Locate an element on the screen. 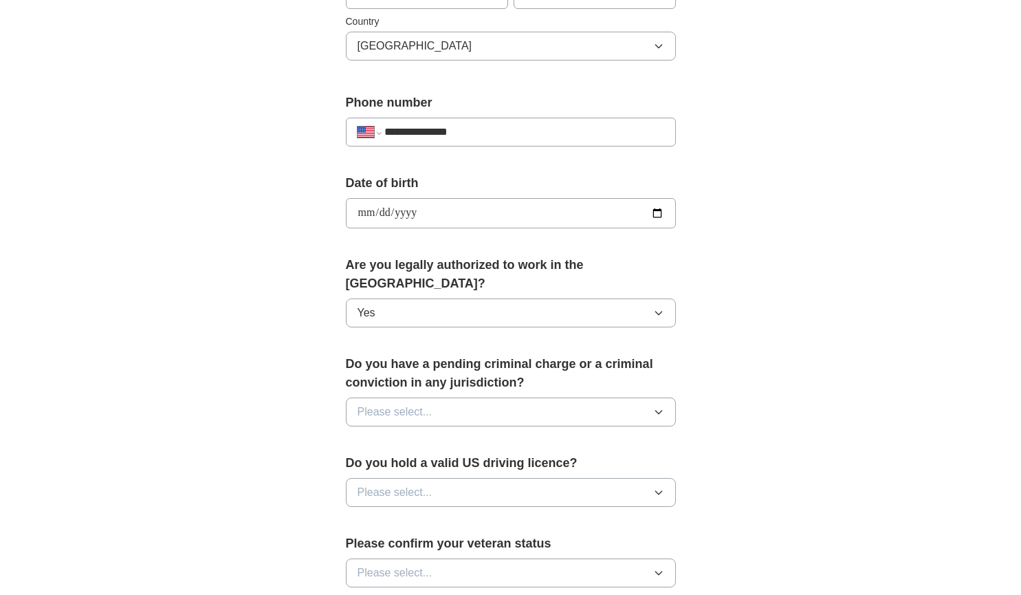  label: Country is located at coordinates (511, 21).